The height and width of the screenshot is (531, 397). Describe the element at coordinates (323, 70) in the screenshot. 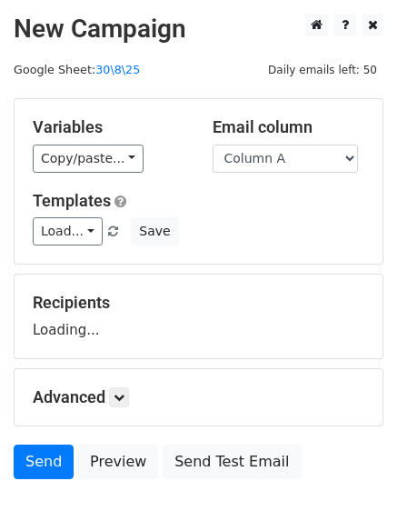

I see `span: Daily emails left: 50` at that location.